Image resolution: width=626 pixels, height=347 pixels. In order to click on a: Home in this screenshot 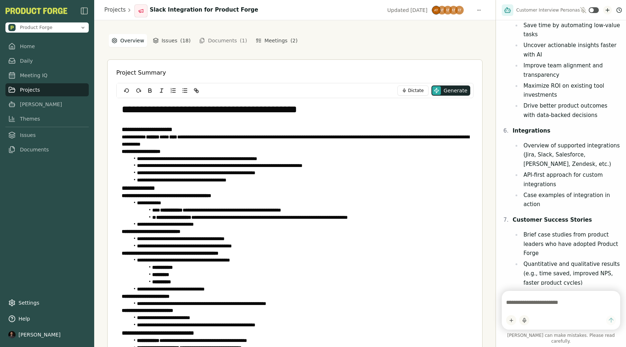, I will do `click(47, 46)`.